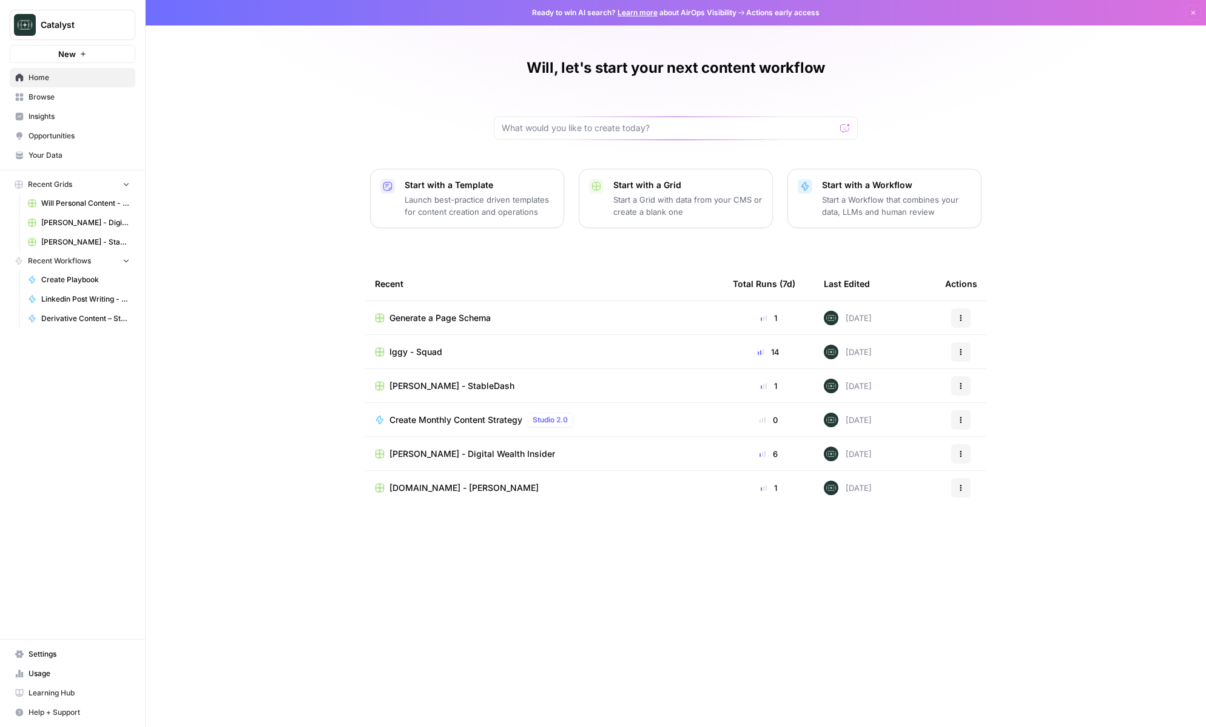 This screenshot has height=727, width=1206. What do you see at coordinates (440, 318) in the screenshot?
I see `span: Generate a Page Schema` at bounding box center [440, 318].